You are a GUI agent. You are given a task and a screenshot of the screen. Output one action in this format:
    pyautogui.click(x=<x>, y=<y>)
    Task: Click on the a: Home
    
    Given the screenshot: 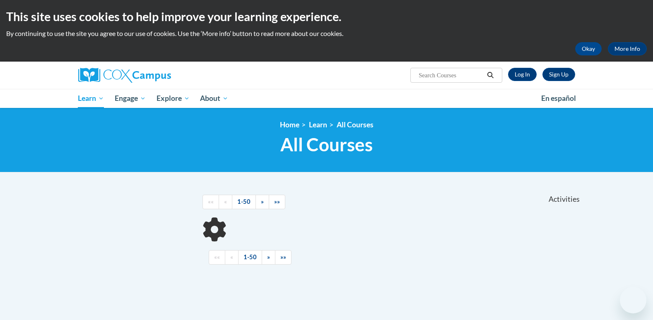 What is the action you would take?
    pyautogui.click(x=289, y=125)
    